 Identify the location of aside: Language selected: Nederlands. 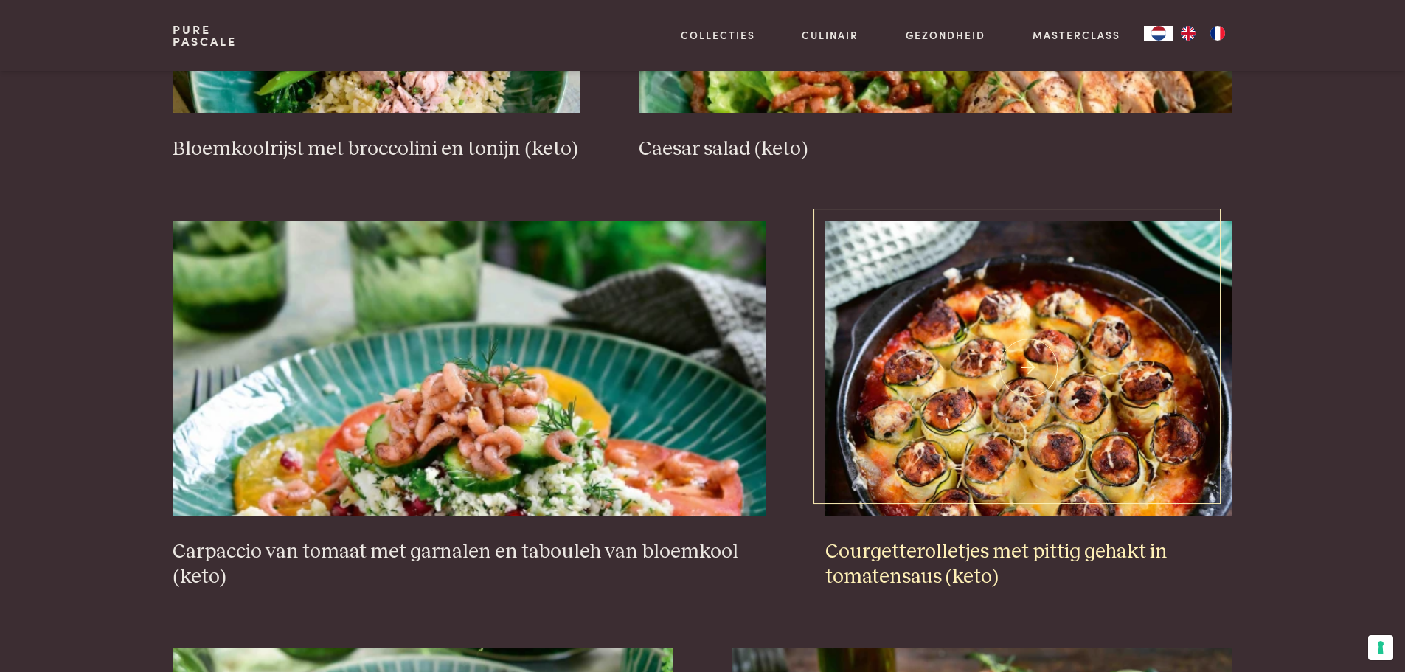
(1189, 33).